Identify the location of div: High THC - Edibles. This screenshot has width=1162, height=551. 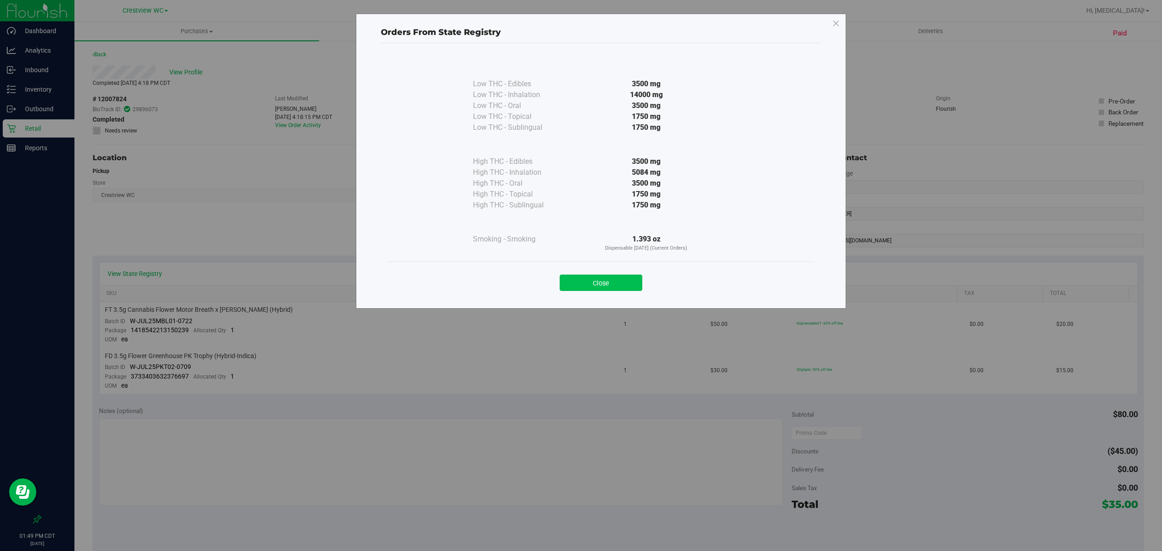
(518, 162).